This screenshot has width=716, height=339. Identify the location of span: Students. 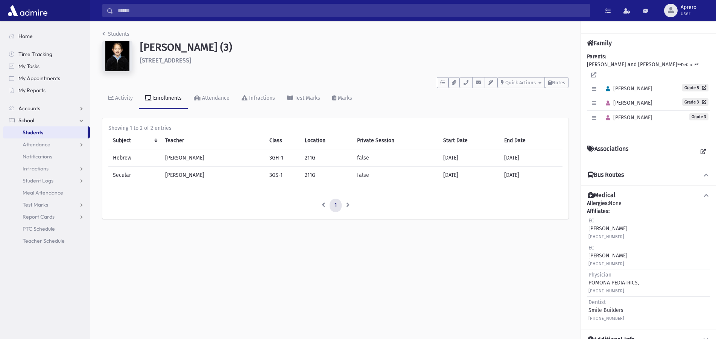
(33, 133).